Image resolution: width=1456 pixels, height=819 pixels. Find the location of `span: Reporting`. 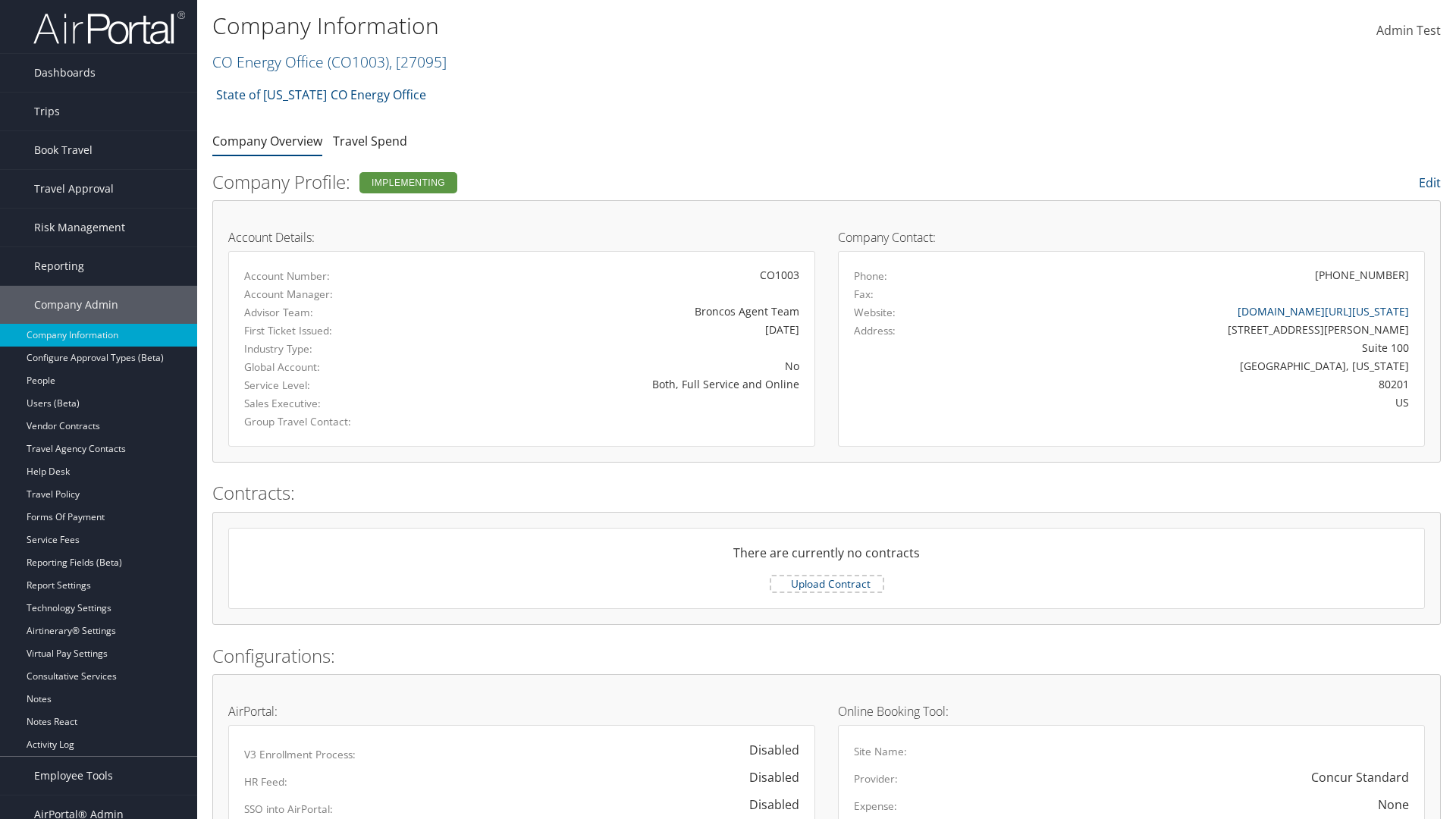

span: Reporting is located at coordinates (59, 266).